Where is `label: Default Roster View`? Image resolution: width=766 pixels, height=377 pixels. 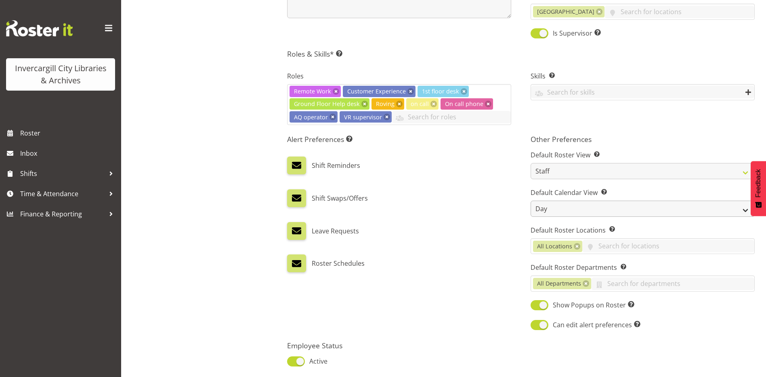
label: Default Roster View is located at coordinates (643, 155).